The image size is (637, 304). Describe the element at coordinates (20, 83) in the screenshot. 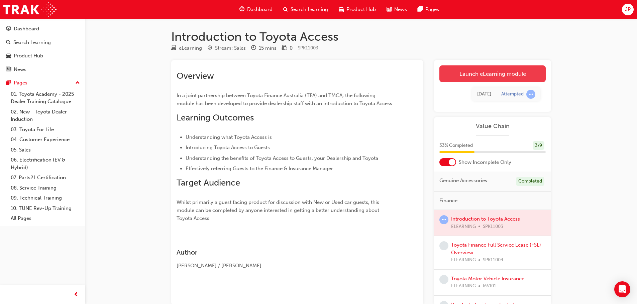

I see `div: Pages` at that location.